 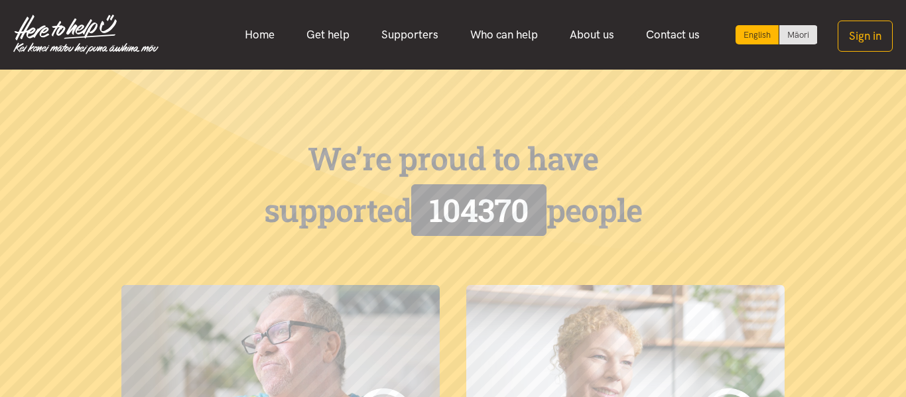 What do you see at coordinates (504, 34) in the screenshot?
I see `a: Who can help` at bounding box center [504, 34].